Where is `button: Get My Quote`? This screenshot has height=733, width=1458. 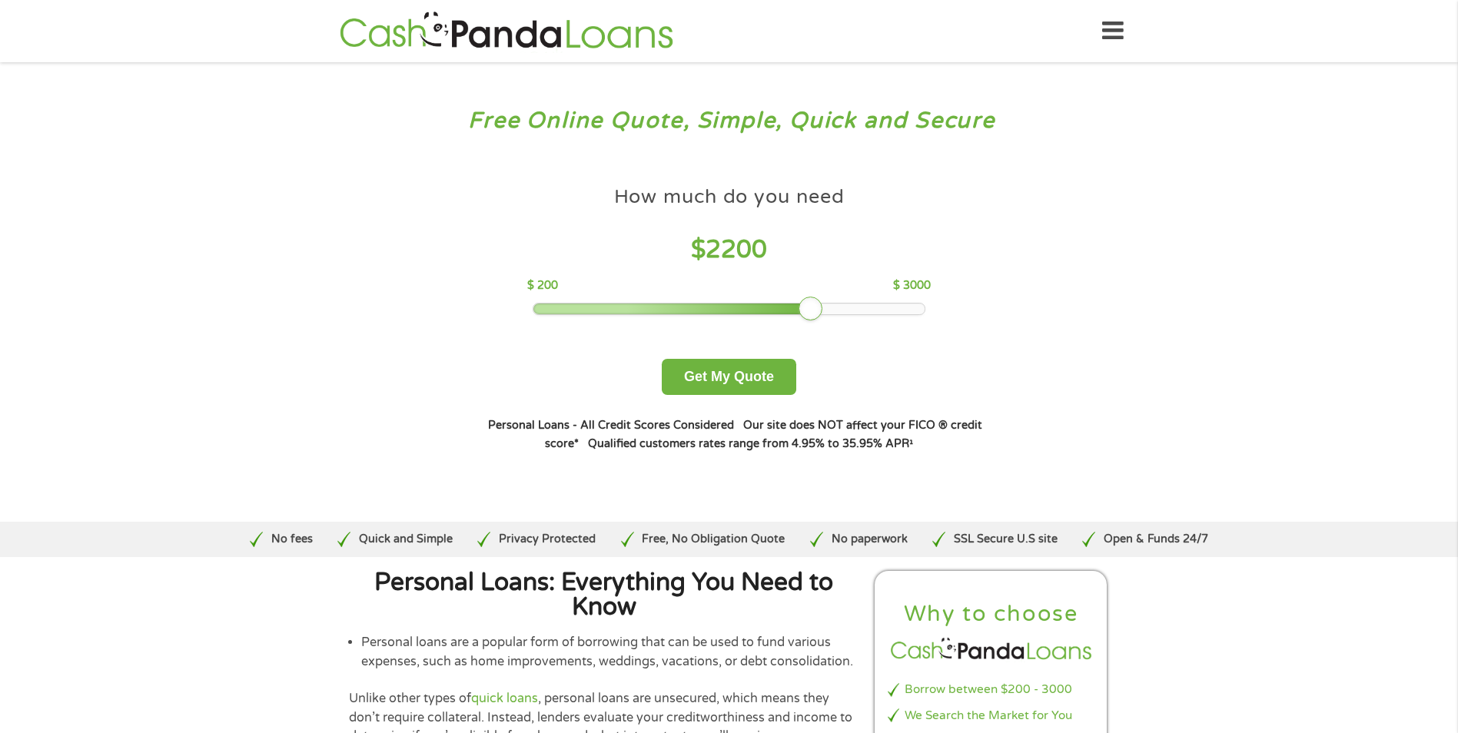
button: Get My Quote is located at coordinates (728, 377).